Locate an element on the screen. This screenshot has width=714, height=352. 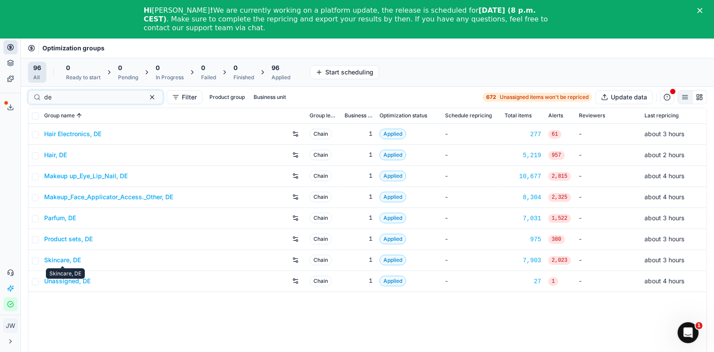
span: 2,325 is located at coordinates (560, 197).